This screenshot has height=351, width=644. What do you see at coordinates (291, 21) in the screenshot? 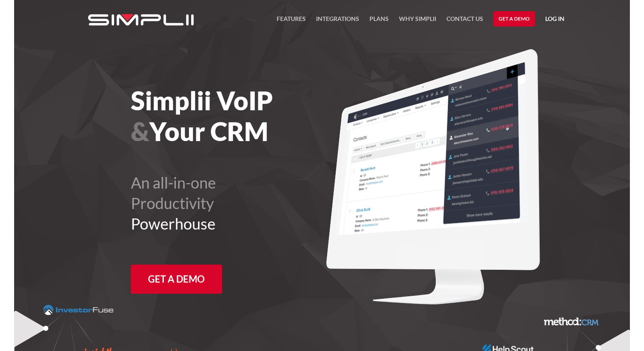
I see `a: FEATURES` at bounding box center [291, 21].